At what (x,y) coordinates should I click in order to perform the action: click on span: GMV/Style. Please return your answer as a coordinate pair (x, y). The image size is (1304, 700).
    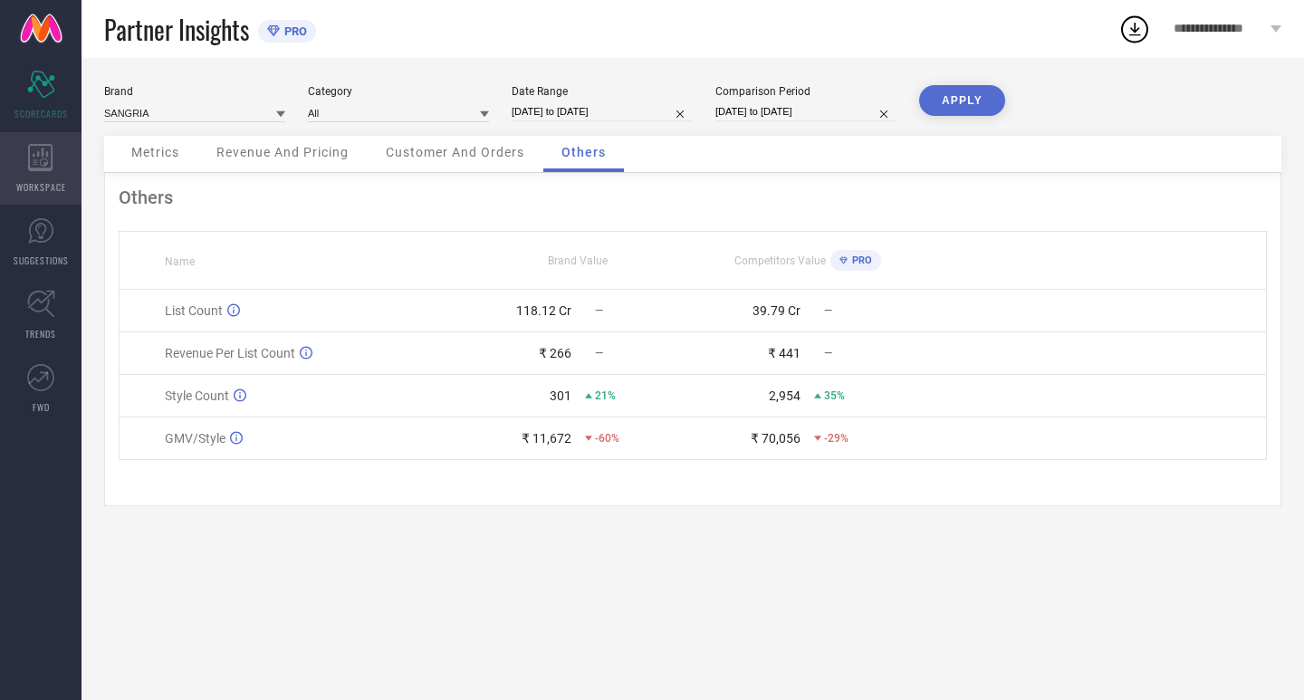
    Looking at the image, I should click on (195, 438).